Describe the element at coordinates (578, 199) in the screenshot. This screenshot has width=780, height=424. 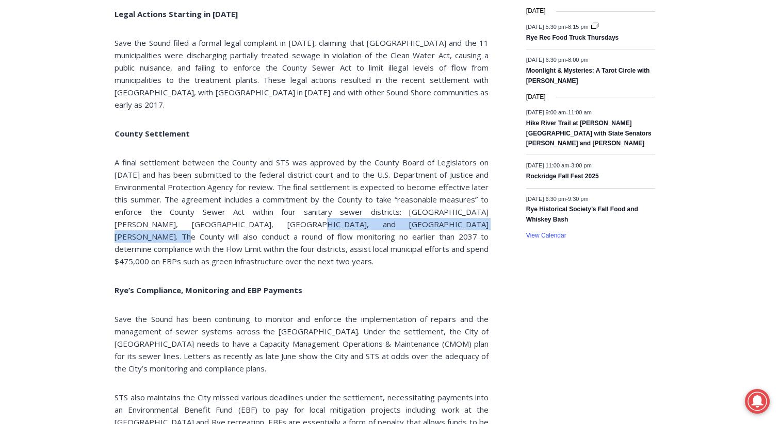
I see `span: 9:30 pm` at that location.